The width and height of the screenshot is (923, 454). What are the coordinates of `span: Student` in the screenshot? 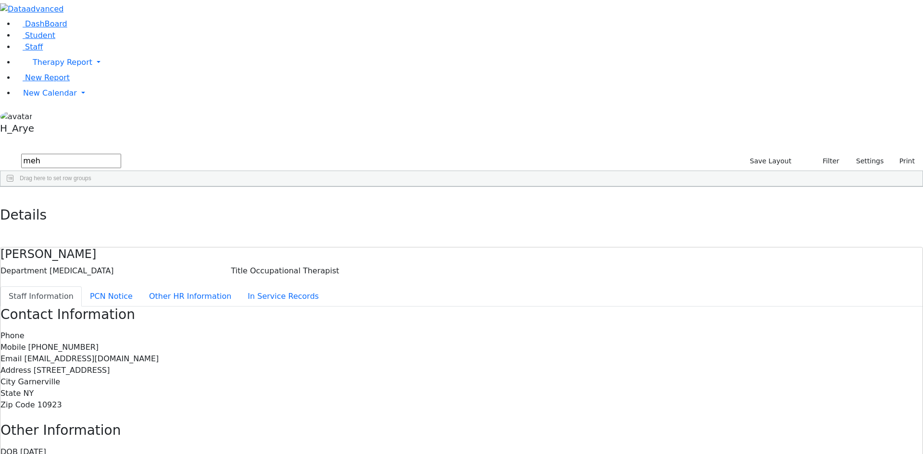 It's located at (40, 35).